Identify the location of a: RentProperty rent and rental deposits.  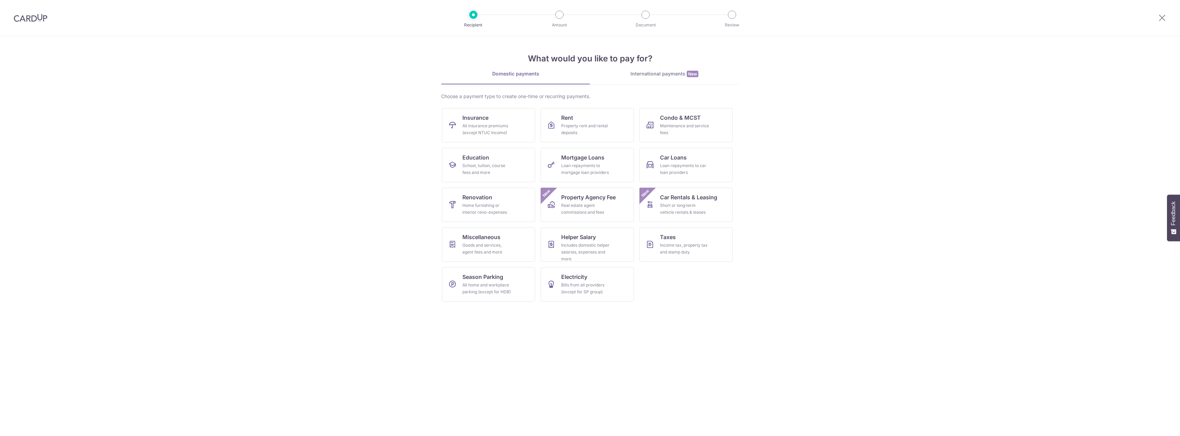
(587, 125).